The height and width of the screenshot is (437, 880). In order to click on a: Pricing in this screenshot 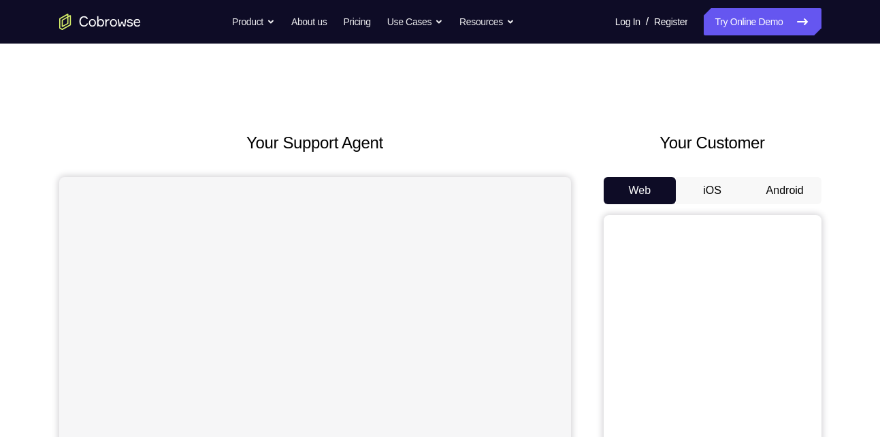, I will do `click(356, 22)`.